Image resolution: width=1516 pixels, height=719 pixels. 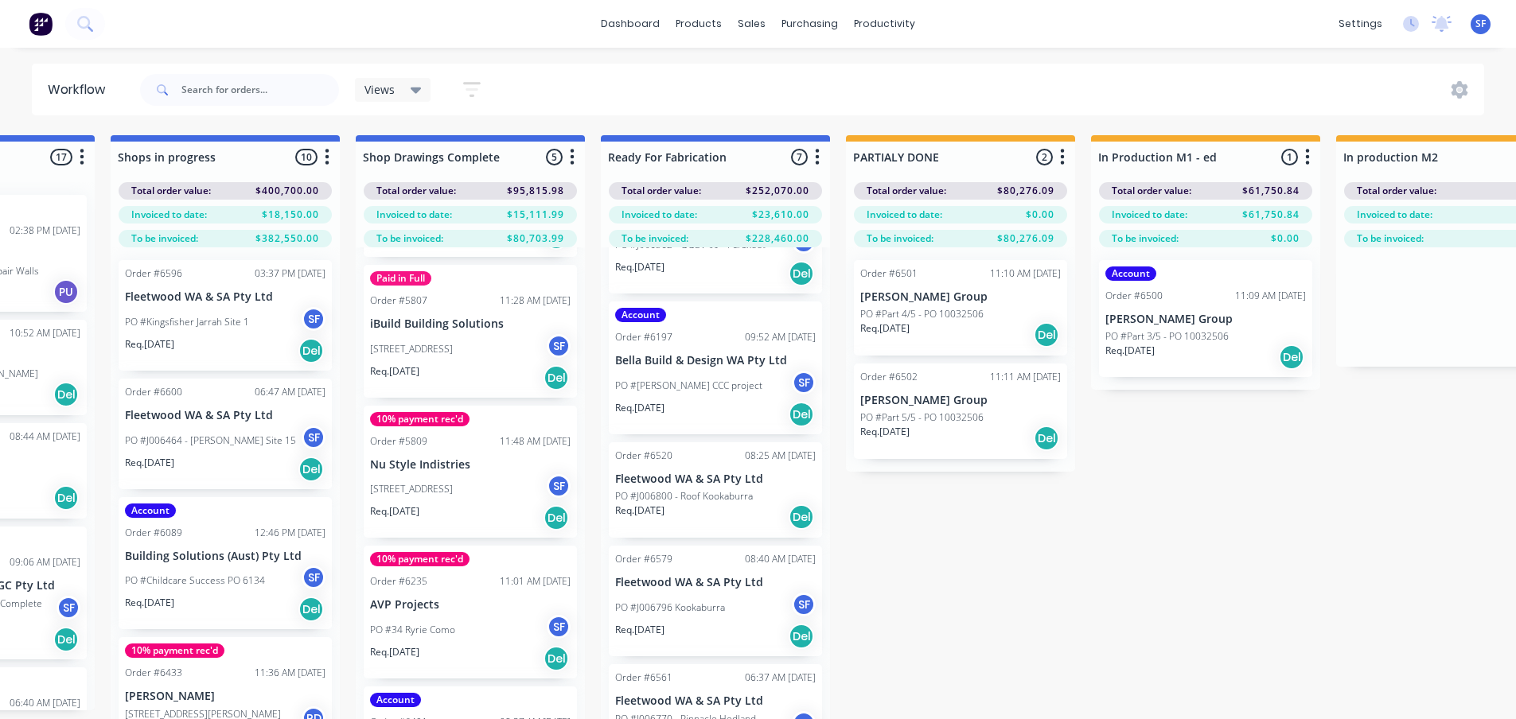 What do you see at coordinates (399, 582) in the screenshot?
I see `div: Order #6235` at bounding box center [399, 582].